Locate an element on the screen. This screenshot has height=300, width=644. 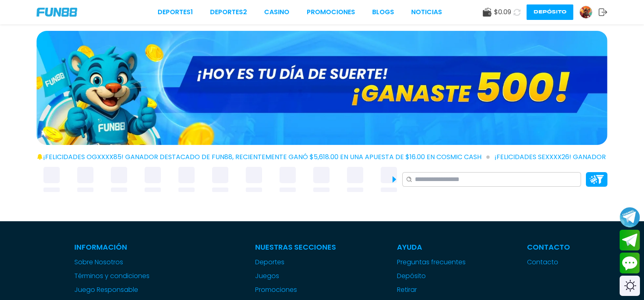
a: Deportes1 is located at coordinates (175, 12).